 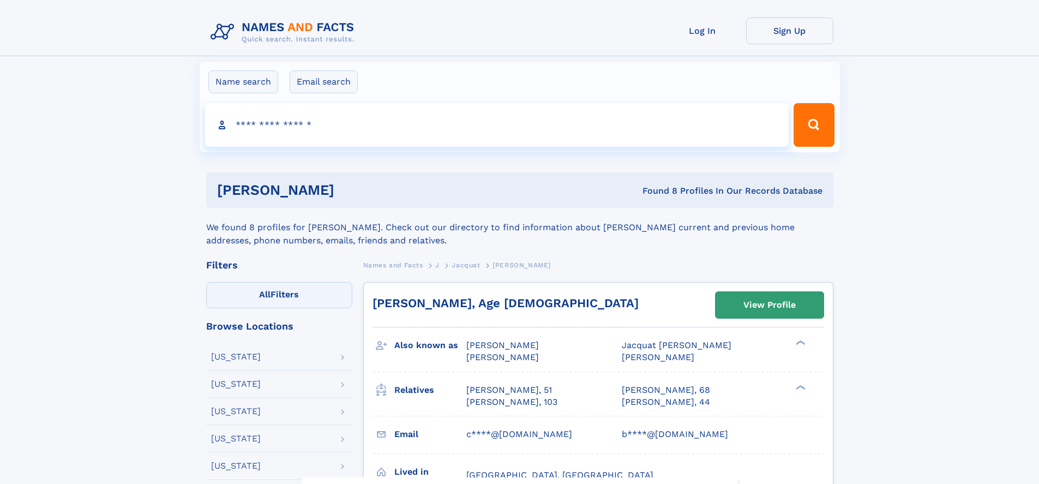 I want to click on h3: Lived in, so click(x=430, y=472).